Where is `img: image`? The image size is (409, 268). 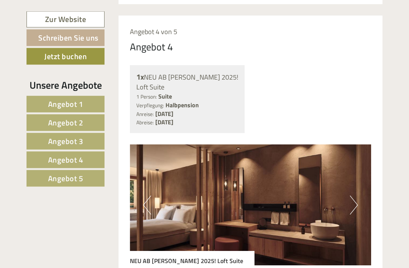 img: image is located at coordinates (251, 205).